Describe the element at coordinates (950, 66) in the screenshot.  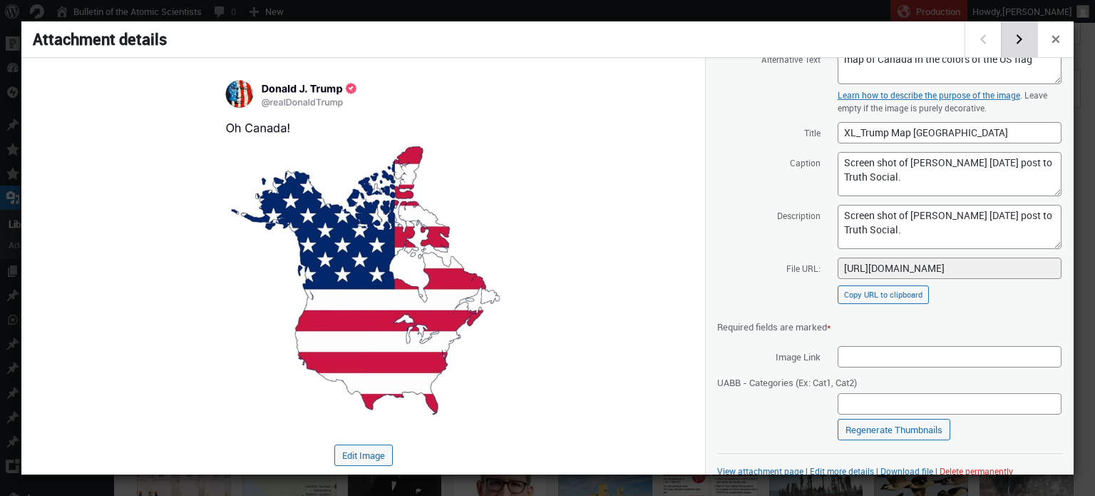
I see `textarea: map of Canada in the colors of the US flag` at that location.